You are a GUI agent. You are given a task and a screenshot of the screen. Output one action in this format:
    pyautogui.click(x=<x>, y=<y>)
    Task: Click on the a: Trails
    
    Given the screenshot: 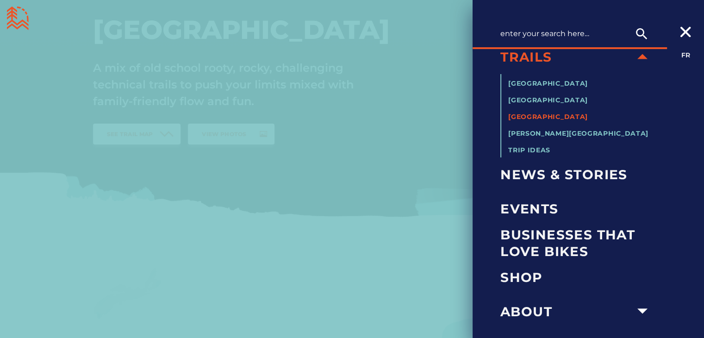 What is the action you would take?
    pyautogui.click(x=566, y=57)
    